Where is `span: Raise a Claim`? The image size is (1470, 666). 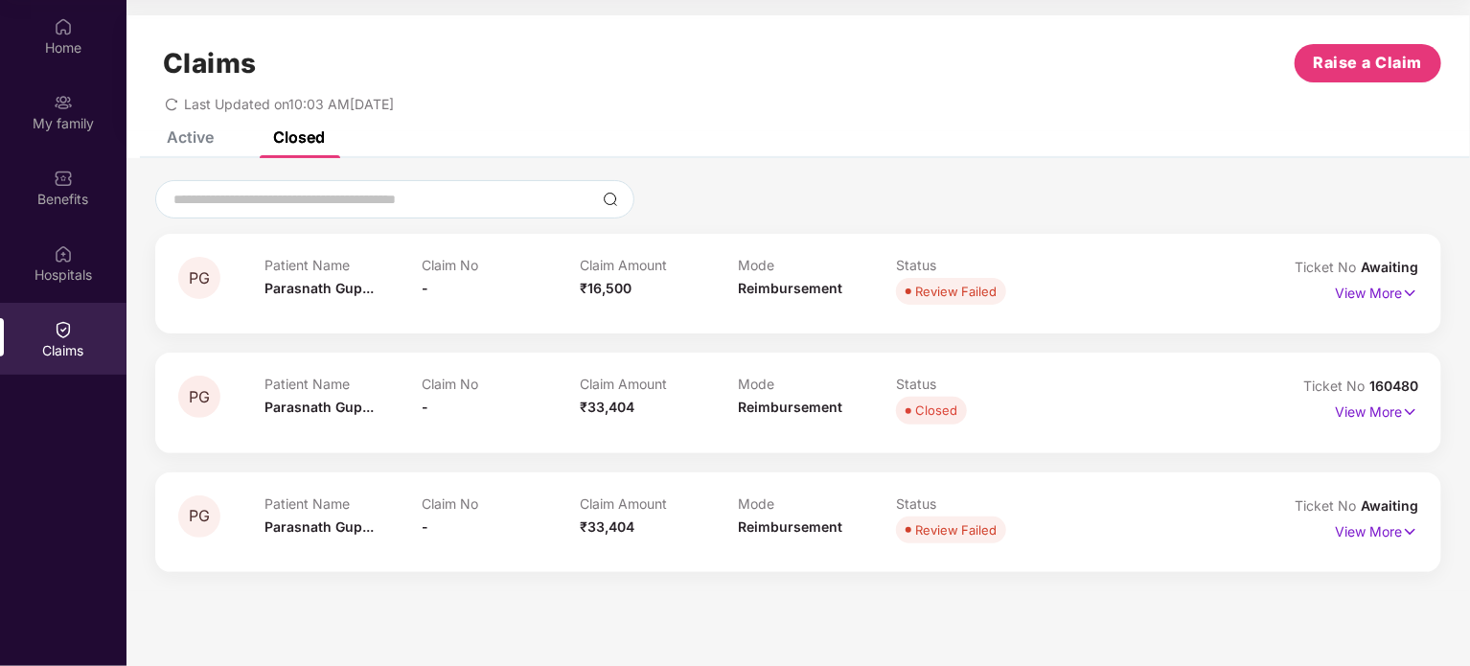 span: Raise a Claim is located at coordinates (1368, 62).